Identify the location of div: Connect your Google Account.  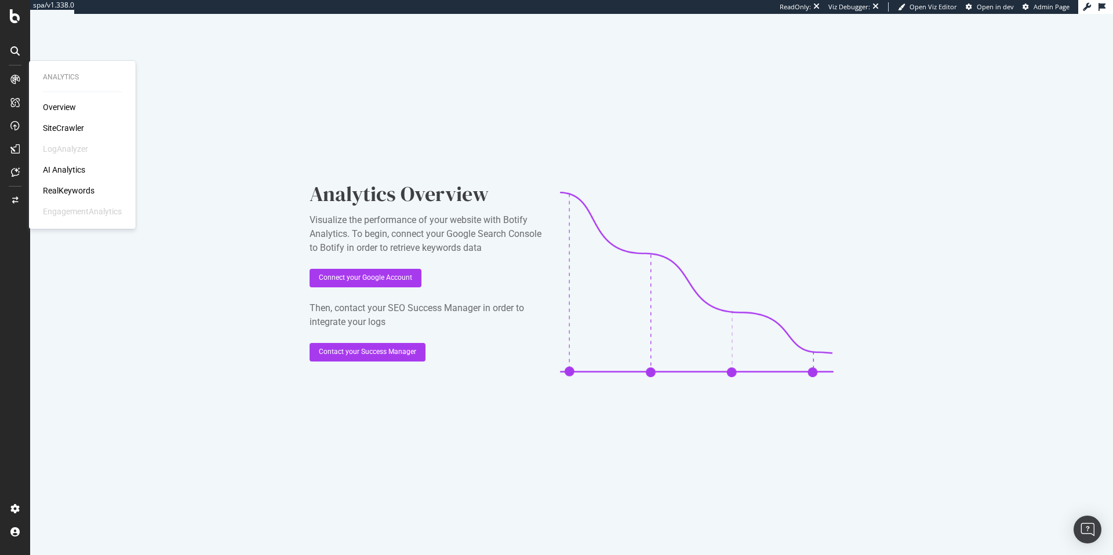
(365, 278).